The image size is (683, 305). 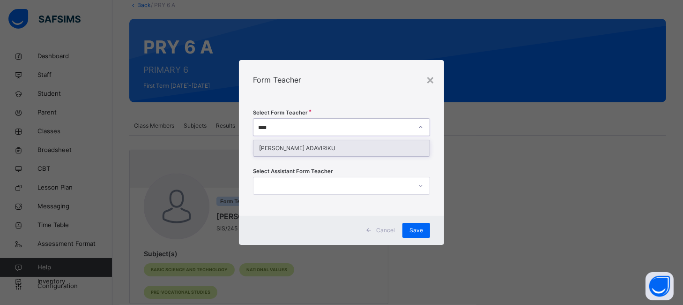 I want to click on span: Select Assistant Form Teacher, so click(x=293, y=171).